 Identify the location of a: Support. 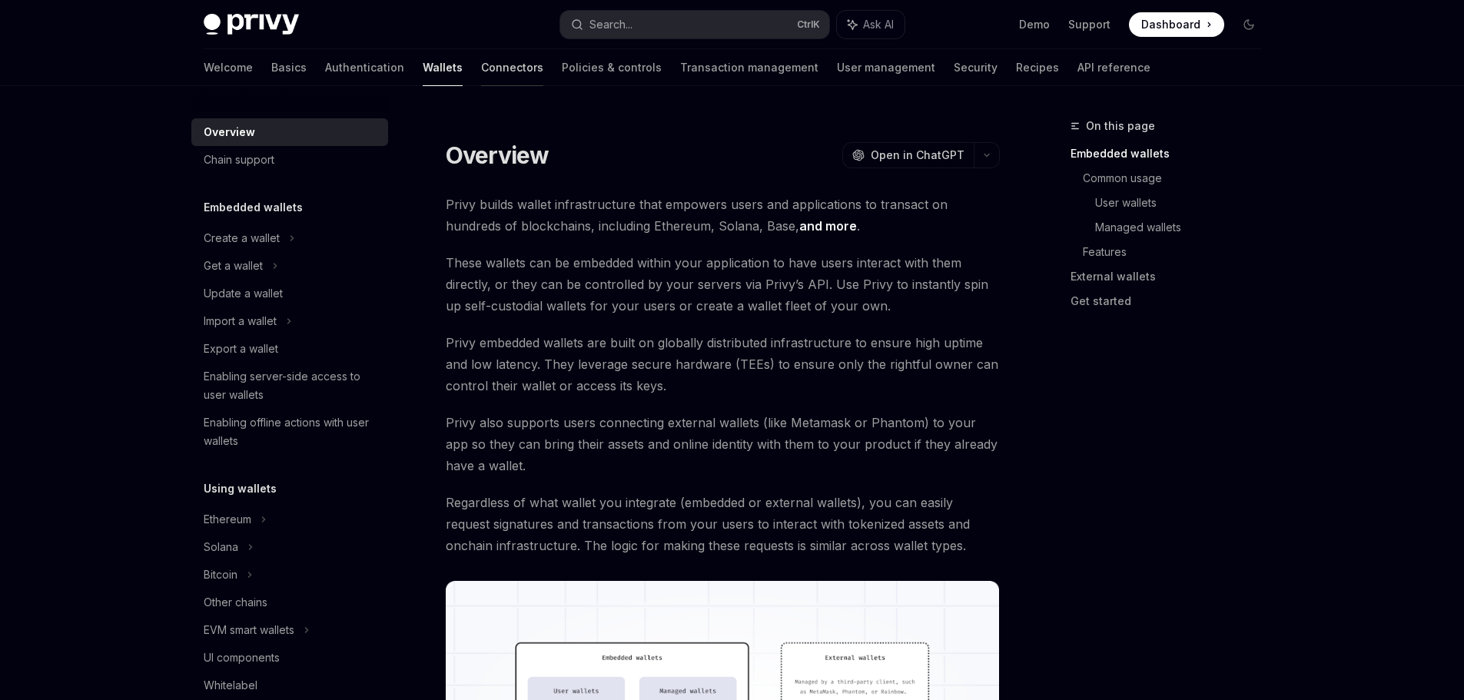
(1089, 25).